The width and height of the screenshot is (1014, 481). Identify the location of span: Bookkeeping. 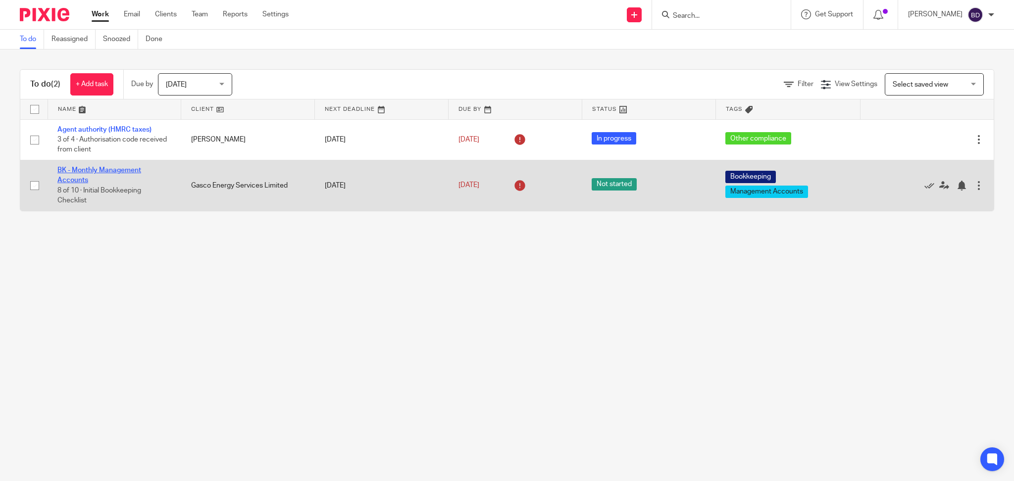
(751, 177).